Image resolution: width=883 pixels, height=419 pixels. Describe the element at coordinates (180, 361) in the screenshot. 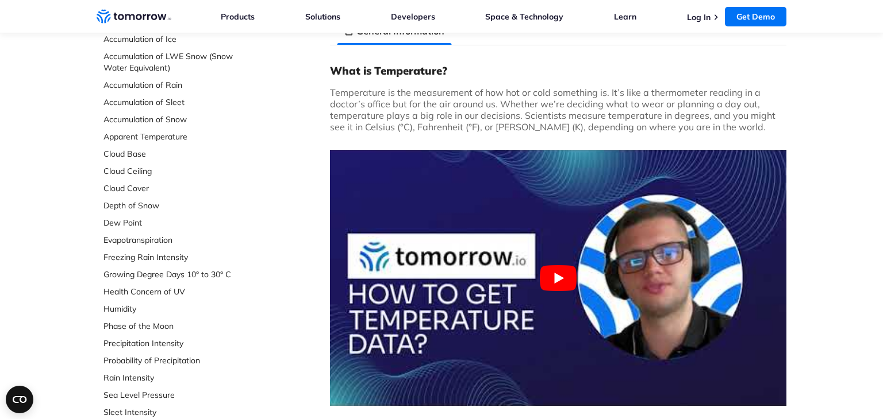

I see `a: Probability of Precipitation` at that location.